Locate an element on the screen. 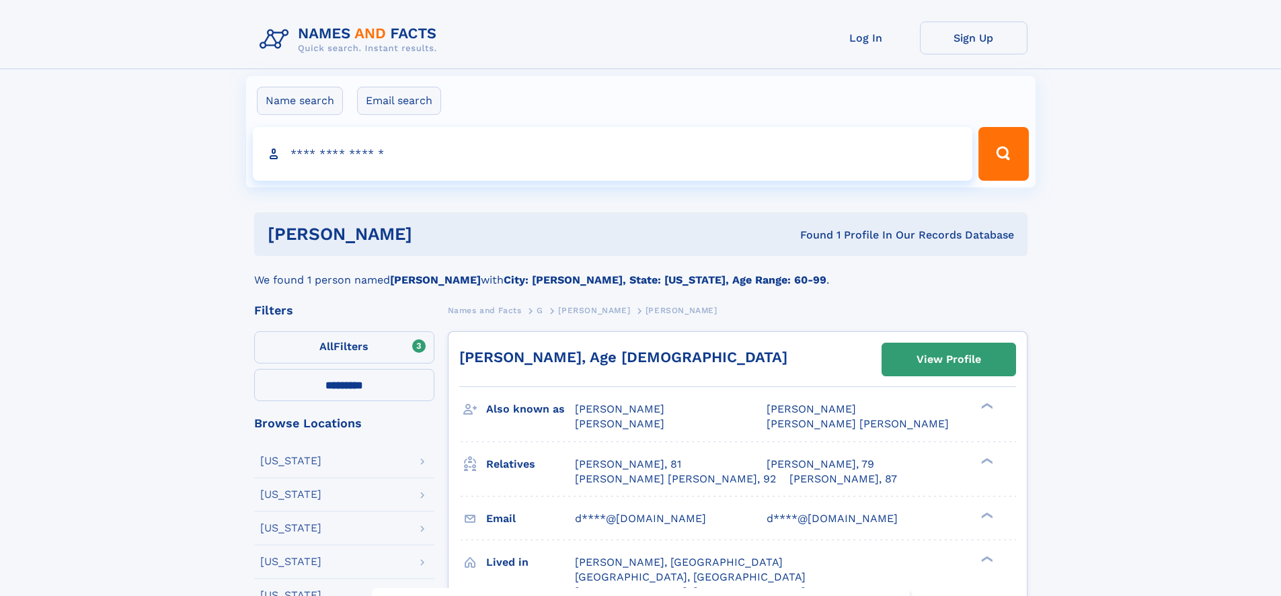  span: G is located at coordinates (540, 311).